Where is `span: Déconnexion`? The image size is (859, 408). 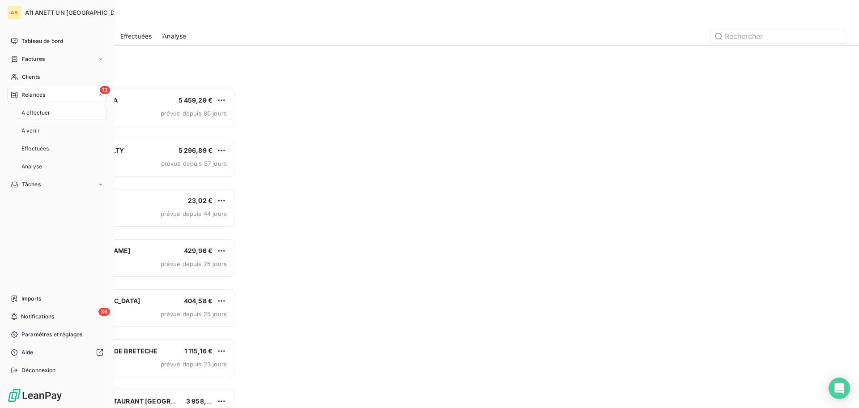
span: Déconnexion is located at coordinates (38, 370).